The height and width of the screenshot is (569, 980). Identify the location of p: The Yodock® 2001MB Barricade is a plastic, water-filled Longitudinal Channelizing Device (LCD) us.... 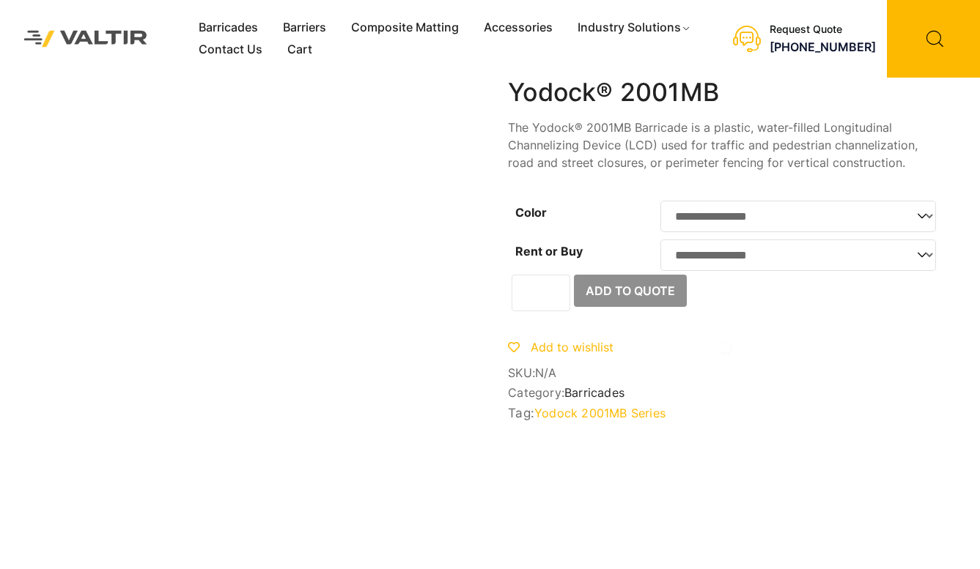
(725, 145).